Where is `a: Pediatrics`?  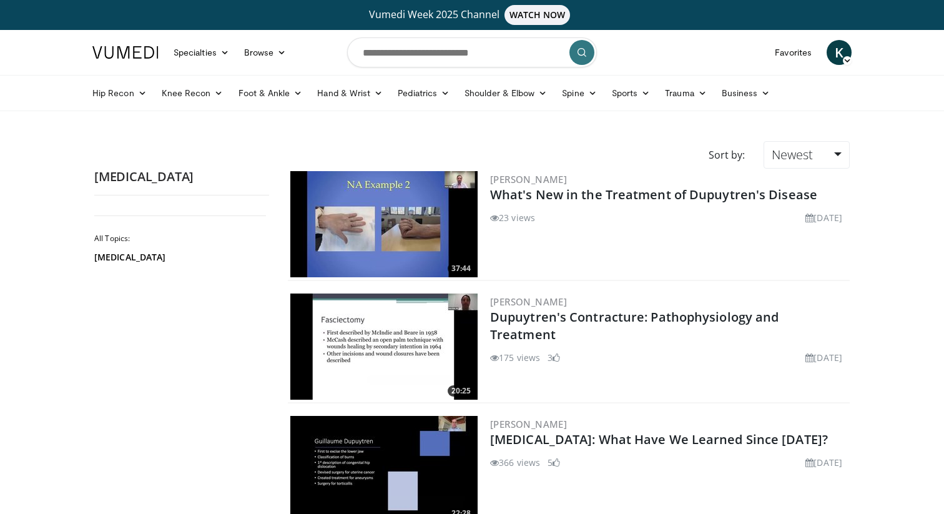
a: Pediatrics is located at coordinates (423, 93).